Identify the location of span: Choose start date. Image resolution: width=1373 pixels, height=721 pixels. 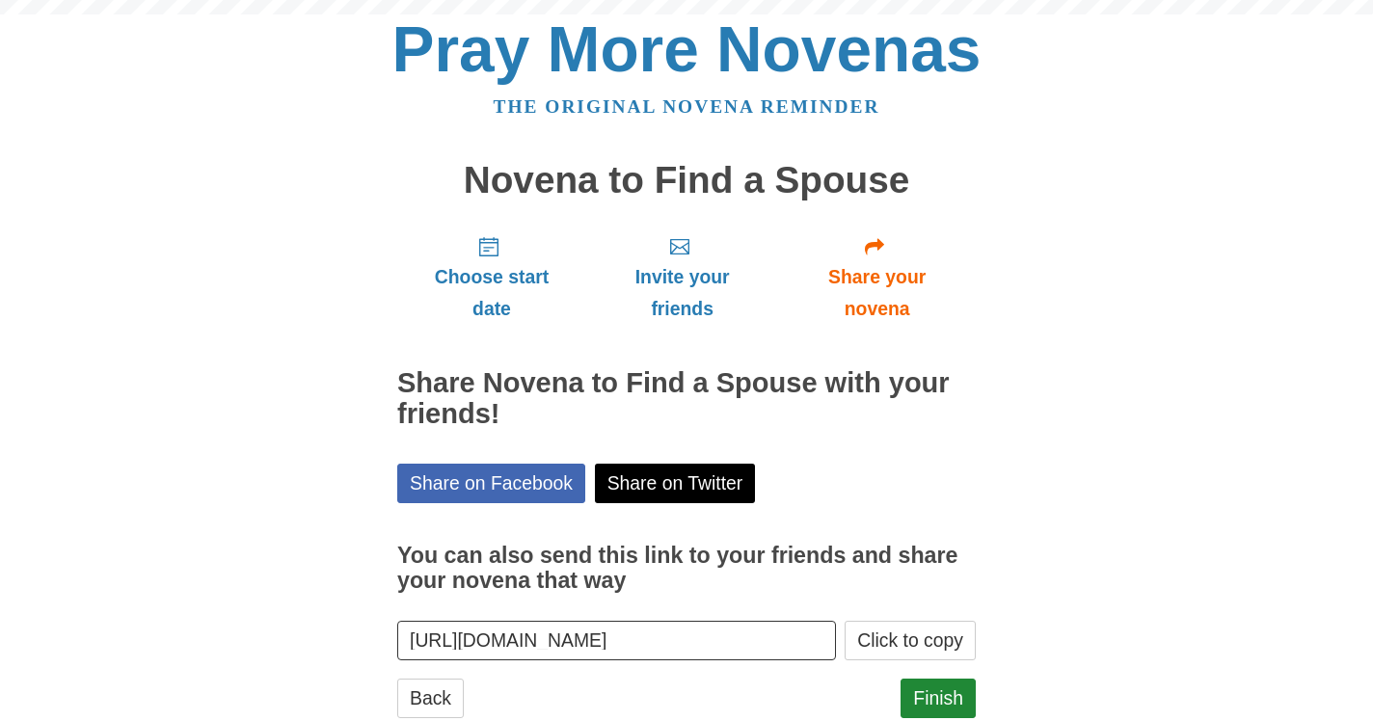
(492, 293).